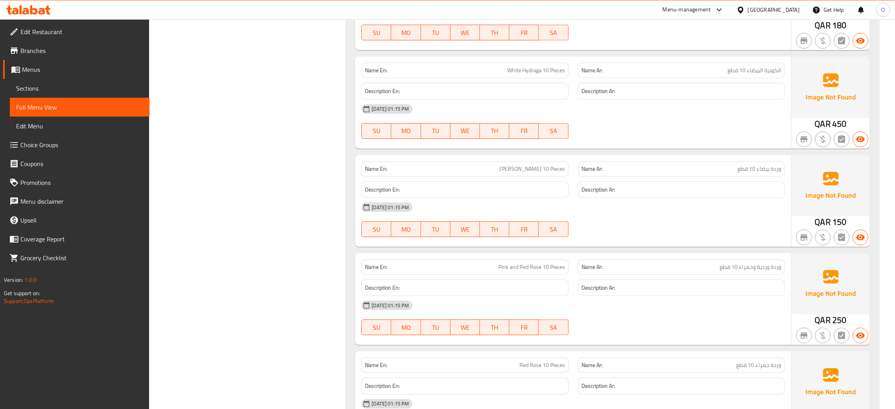 This screenshot has height=409, width=895. What do you see at coordinates (82, 182) in the screenshot?
I see `span: Promotions` at bounding box center [82, 182].